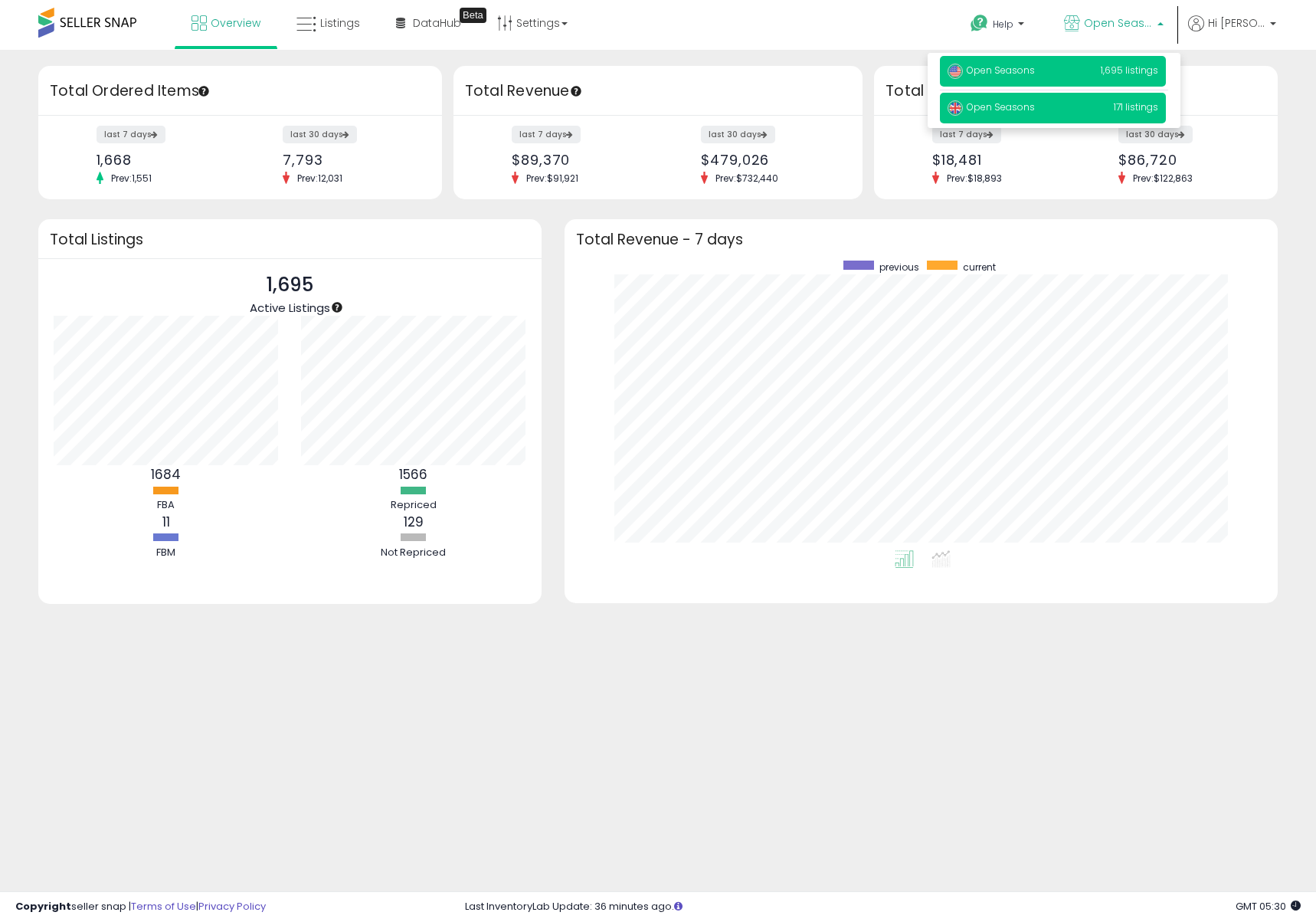 The width and height of the screenshot is (1316, 922). What do you see at coordinates (999, 26) in the screenshot?
I see `a: Help` at bounding box center [999, 26].